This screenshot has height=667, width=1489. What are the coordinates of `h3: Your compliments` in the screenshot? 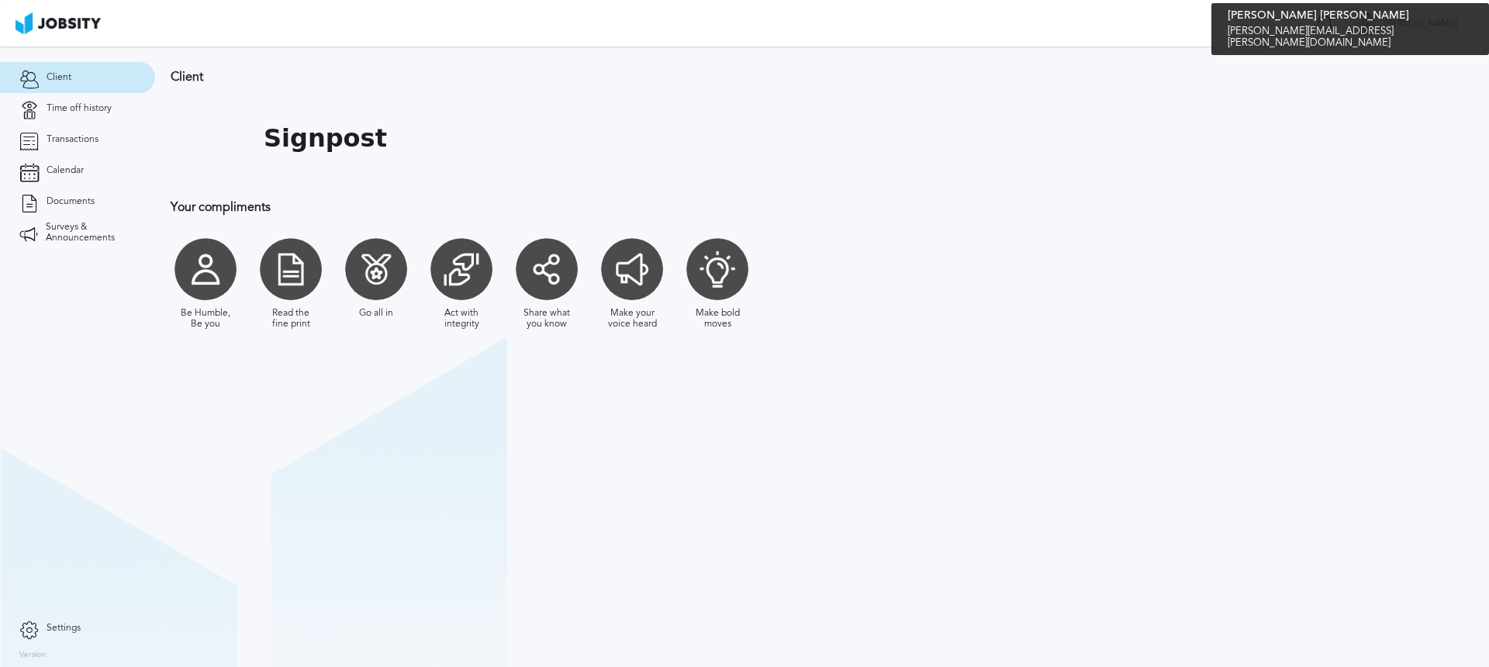 It's located at (591, 207).